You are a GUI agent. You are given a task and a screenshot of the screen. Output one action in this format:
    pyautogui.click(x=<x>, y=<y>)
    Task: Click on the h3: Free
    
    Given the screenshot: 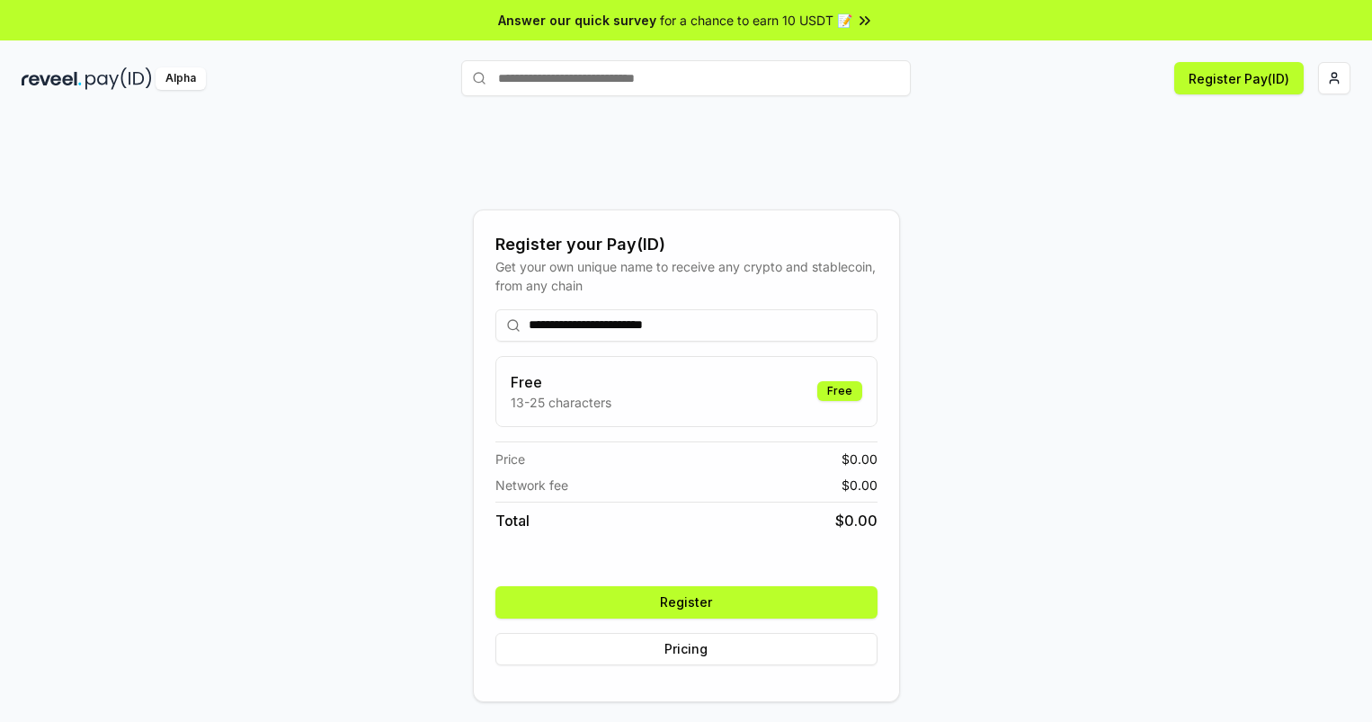 What is the action you would take?
    pyautogui.click(x=561, y=382)
    